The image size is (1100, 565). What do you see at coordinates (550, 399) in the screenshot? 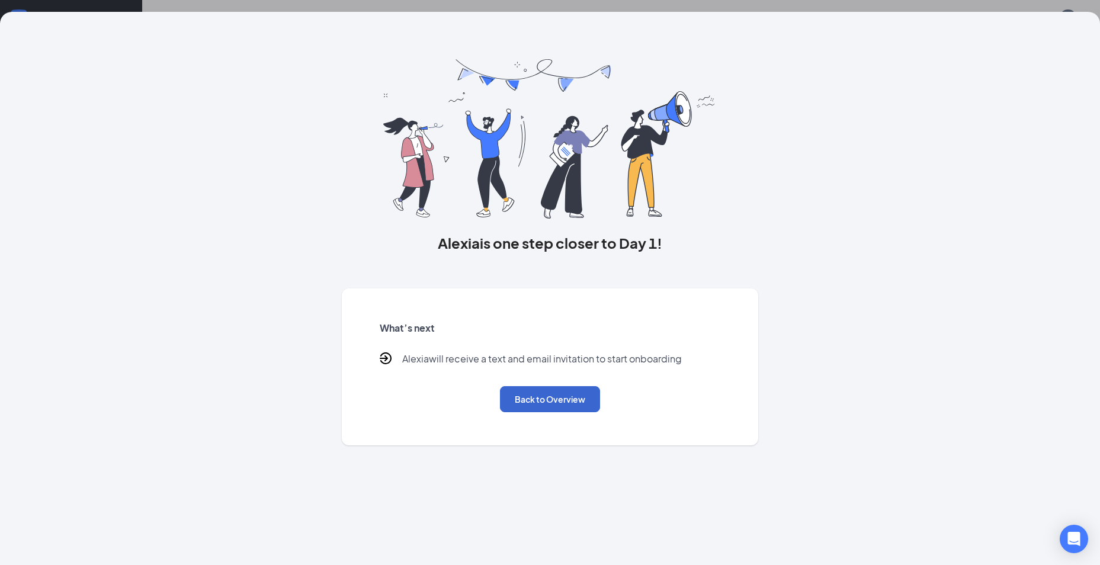
I see `button: Back to Overview` at bounding box center [550, 399].